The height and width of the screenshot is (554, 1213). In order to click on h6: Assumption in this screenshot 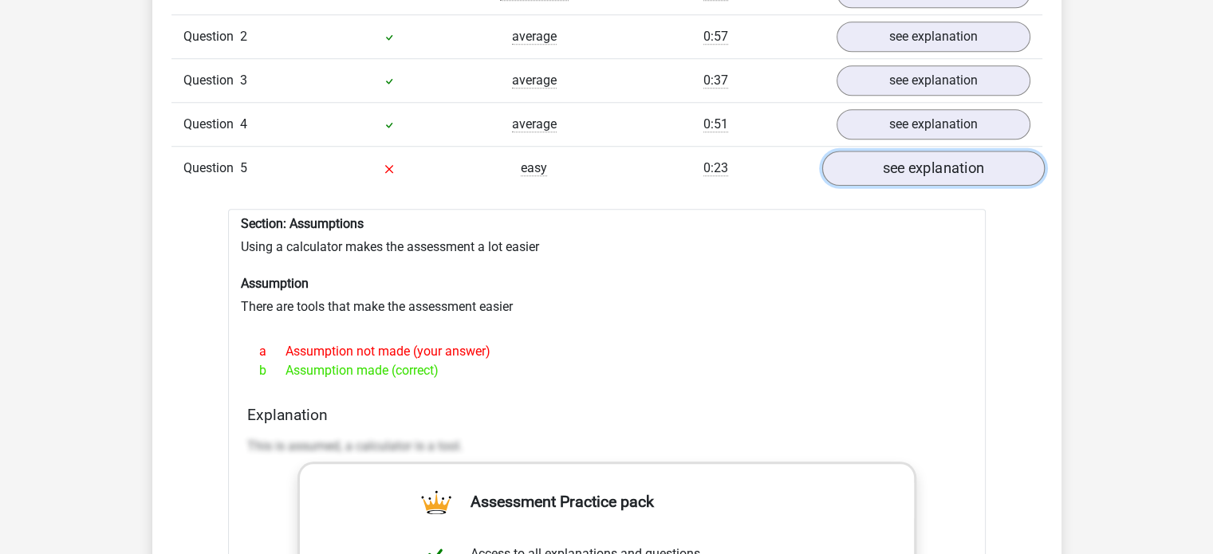, I will do `click(607, 283)`.